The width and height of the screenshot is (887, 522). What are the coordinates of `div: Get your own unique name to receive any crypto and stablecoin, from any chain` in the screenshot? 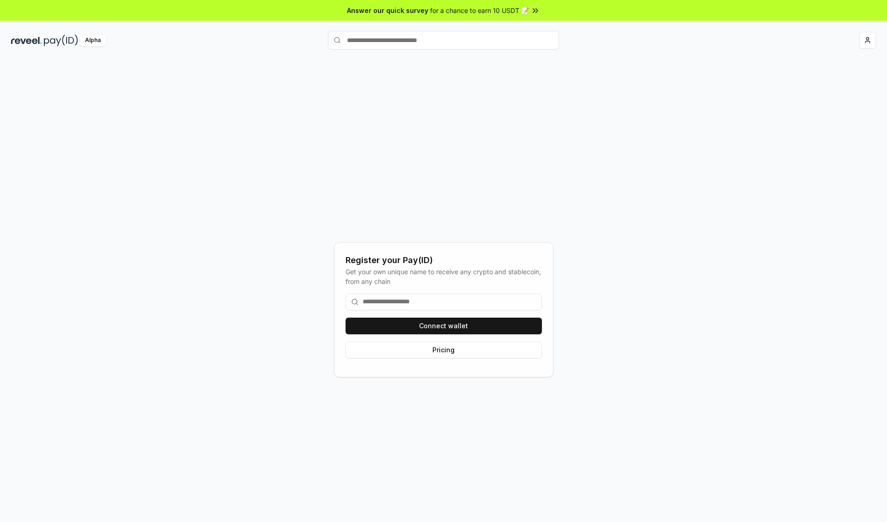 It's located at (443, 276).